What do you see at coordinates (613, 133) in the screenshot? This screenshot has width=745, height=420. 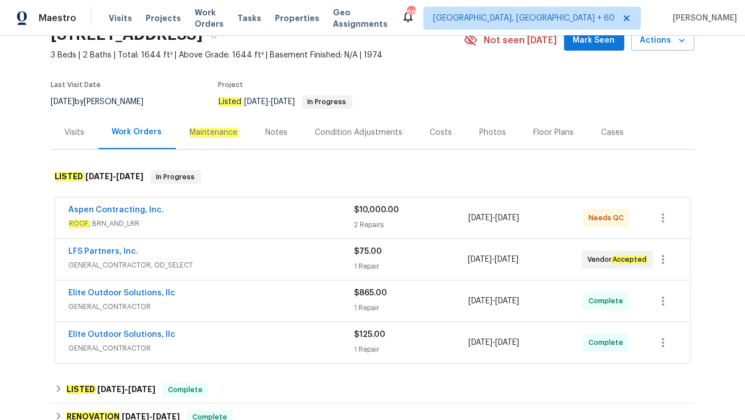 I see `div: Cases` at bounding box center [613, 133].